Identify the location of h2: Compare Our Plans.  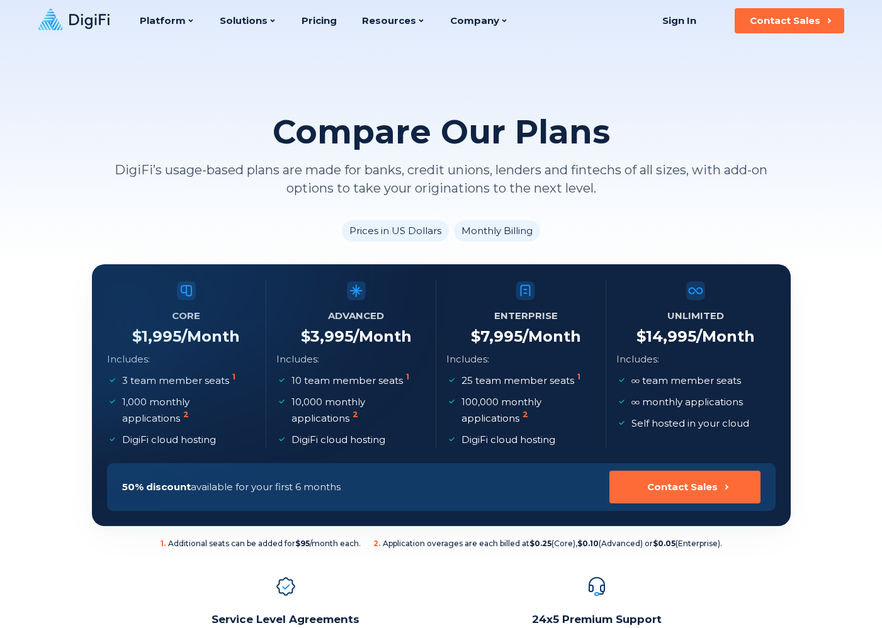
(441, 132).